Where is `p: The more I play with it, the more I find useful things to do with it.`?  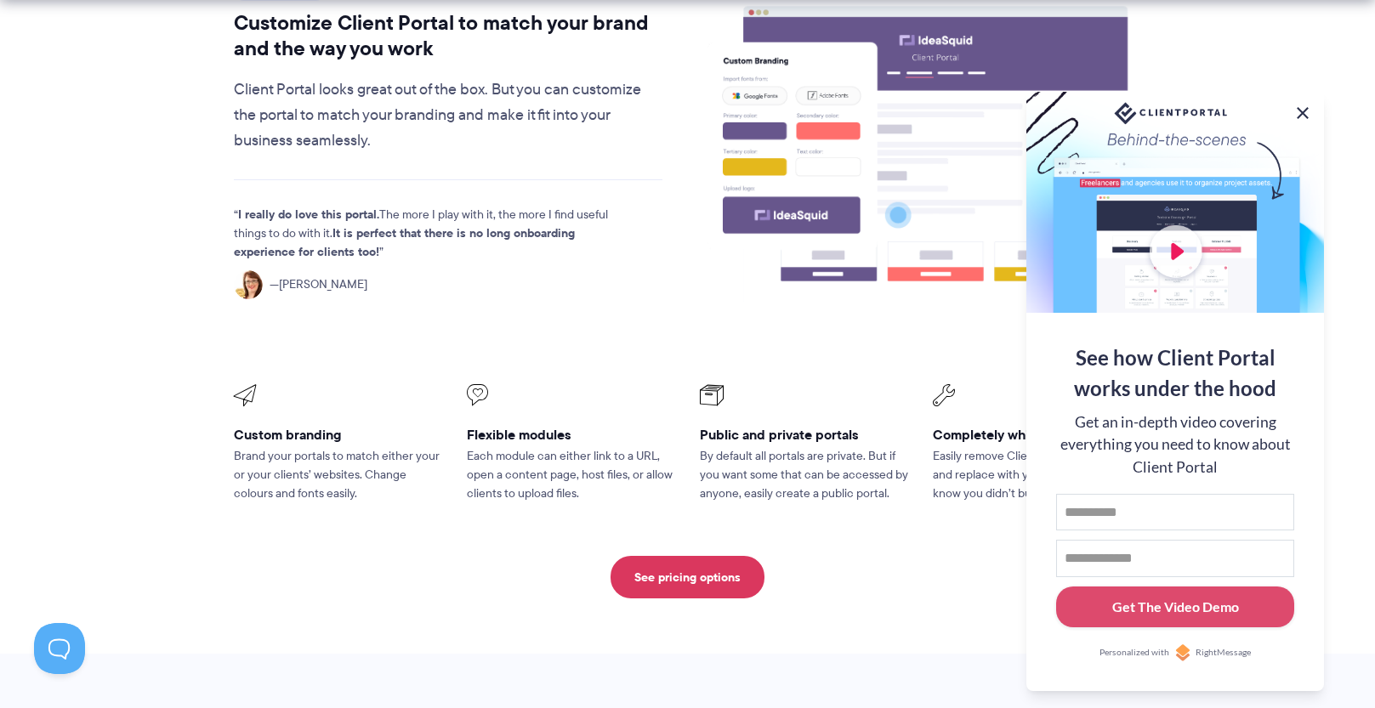
p: The more I play with it, the more I find useful things to do with it. is located at coordinates (434, 234).